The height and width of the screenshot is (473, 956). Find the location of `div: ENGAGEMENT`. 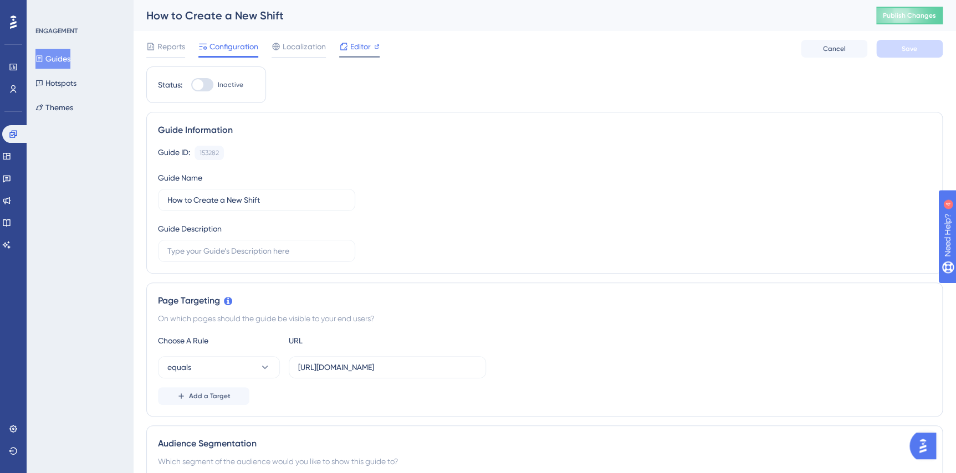

div: ENGAGEMENT is located at coordinates (57, 31).